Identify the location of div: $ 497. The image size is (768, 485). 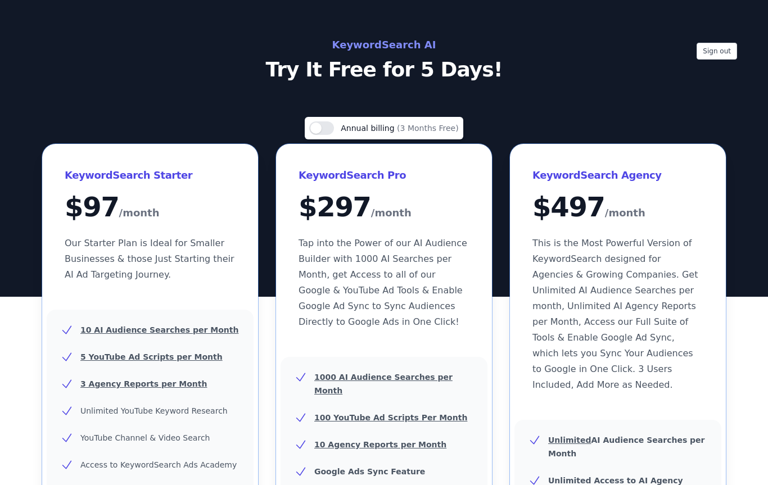
(618, 208).